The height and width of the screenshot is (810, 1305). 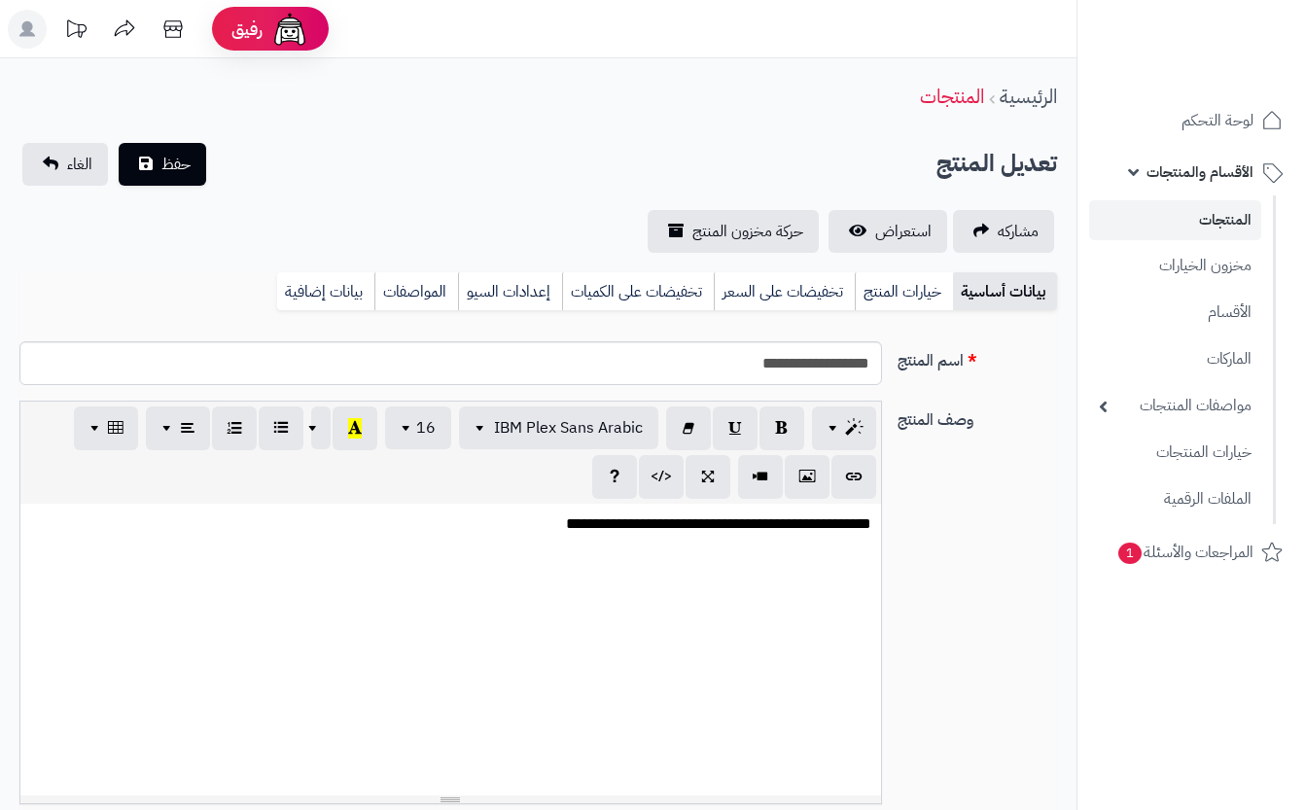 I want to click on span: استعراض, so click(x=903, y=231).